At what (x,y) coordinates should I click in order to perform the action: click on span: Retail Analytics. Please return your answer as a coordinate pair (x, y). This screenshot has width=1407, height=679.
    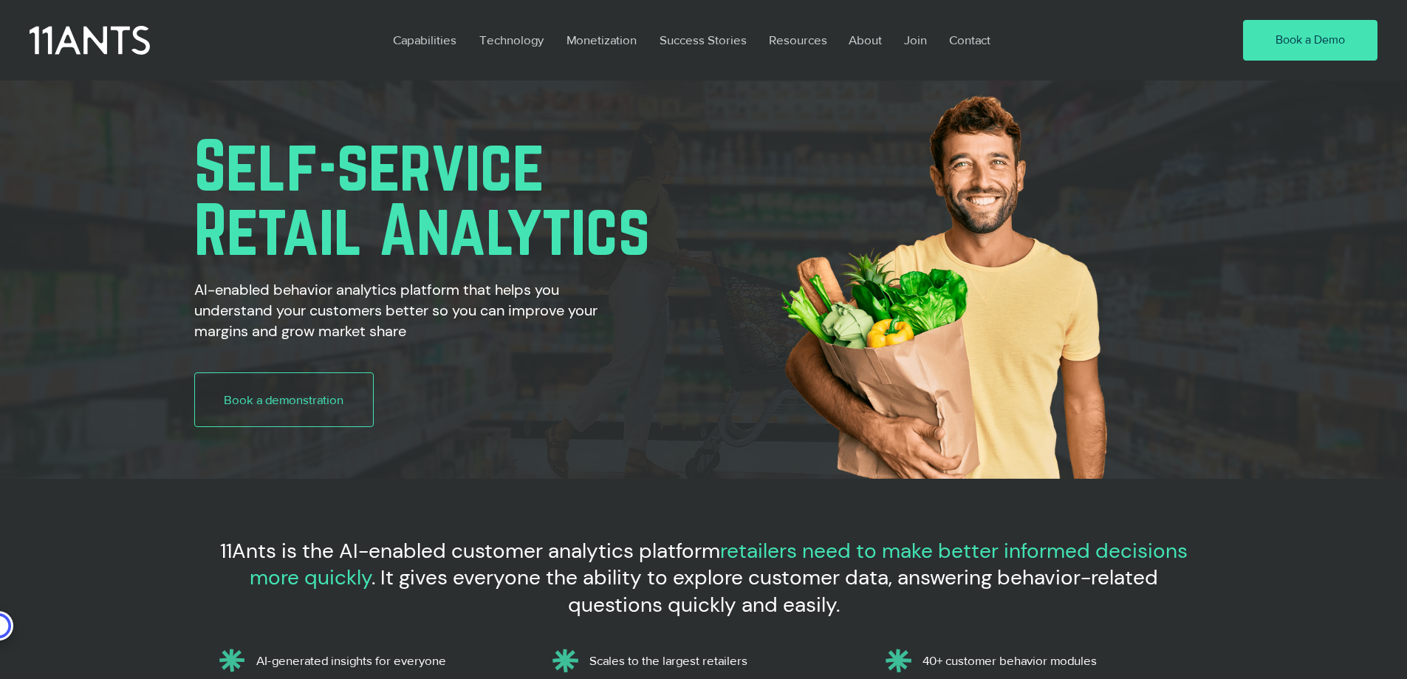
    Looking at the image, I should click on (422, 229).